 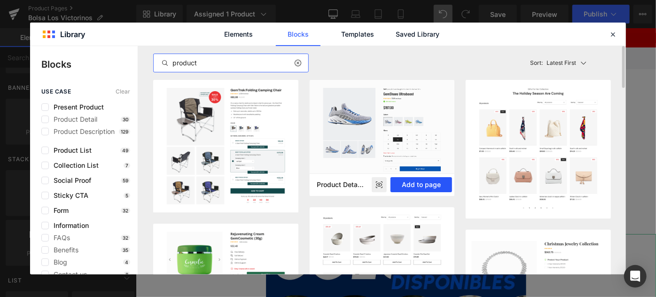 I want to click on p: 129, so click(x=125, y=132).